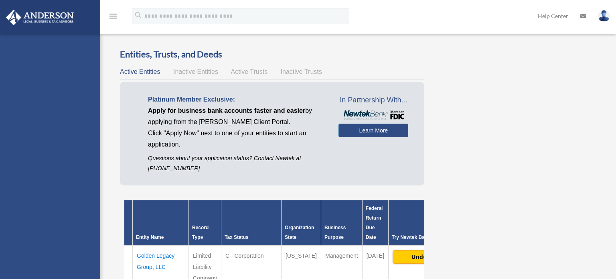  What do you see at coordinates (432, 237) in the screenshot?
I see `div: Try Newtek Bank` at bounding box center [432, 237].